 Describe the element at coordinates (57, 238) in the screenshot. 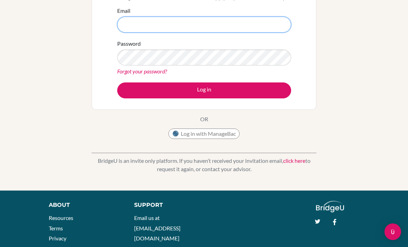

I see `a: Privacy` at that location.